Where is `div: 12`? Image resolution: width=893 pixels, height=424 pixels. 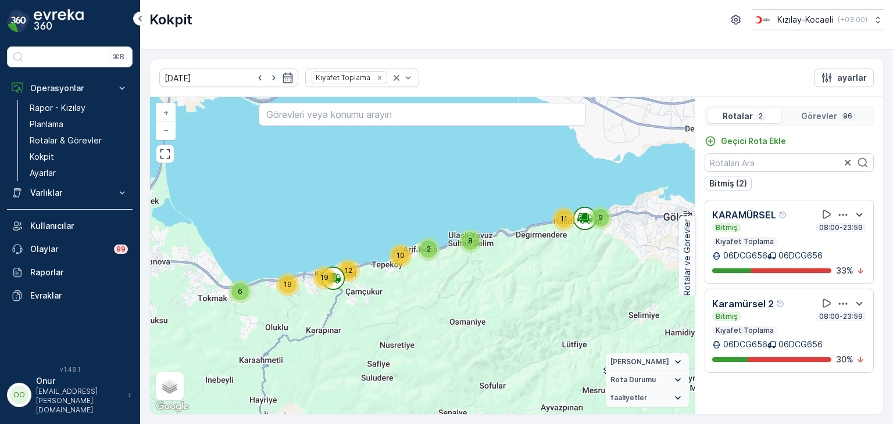 div: 12 is located at coordinates (348, 271).